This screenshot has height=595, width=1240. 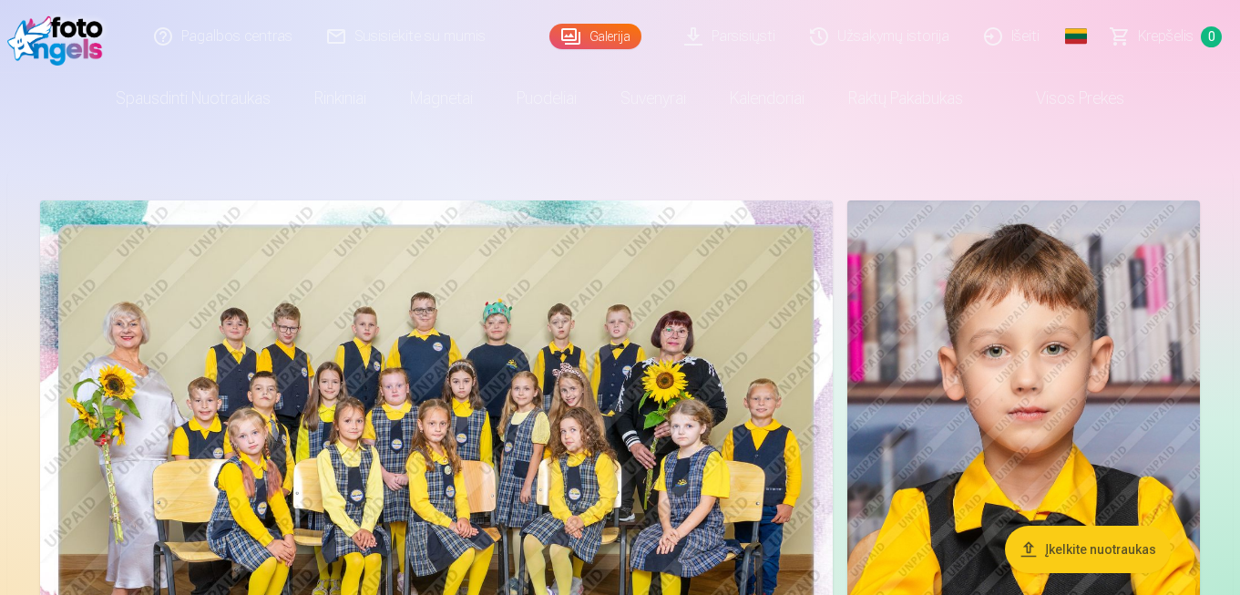 I want to click on a: Kalendoriai, so click(x=767, y=98).